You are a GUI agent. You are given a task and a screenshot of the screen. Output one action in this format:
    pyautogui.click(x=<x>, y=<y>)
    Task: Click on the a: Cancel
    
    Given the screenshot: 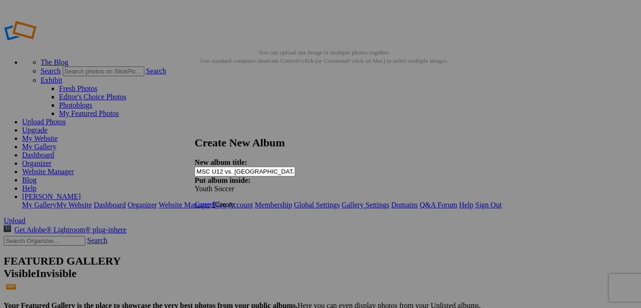 What is the action you would take?
    pyautogui.click(x=205, y=204)
    